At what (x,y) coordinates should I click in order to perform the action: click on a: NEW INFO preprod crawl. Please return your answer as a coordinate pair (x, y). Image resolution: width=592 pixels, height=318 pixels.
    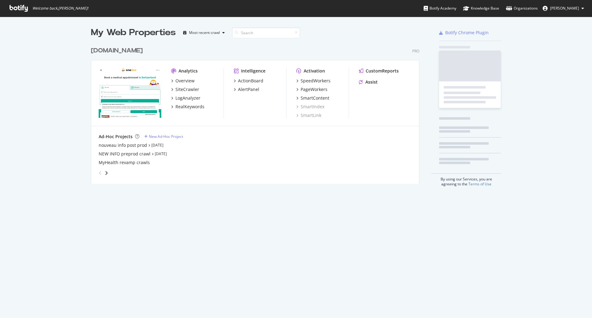
    Looking at the image, I should click on (125, 154).